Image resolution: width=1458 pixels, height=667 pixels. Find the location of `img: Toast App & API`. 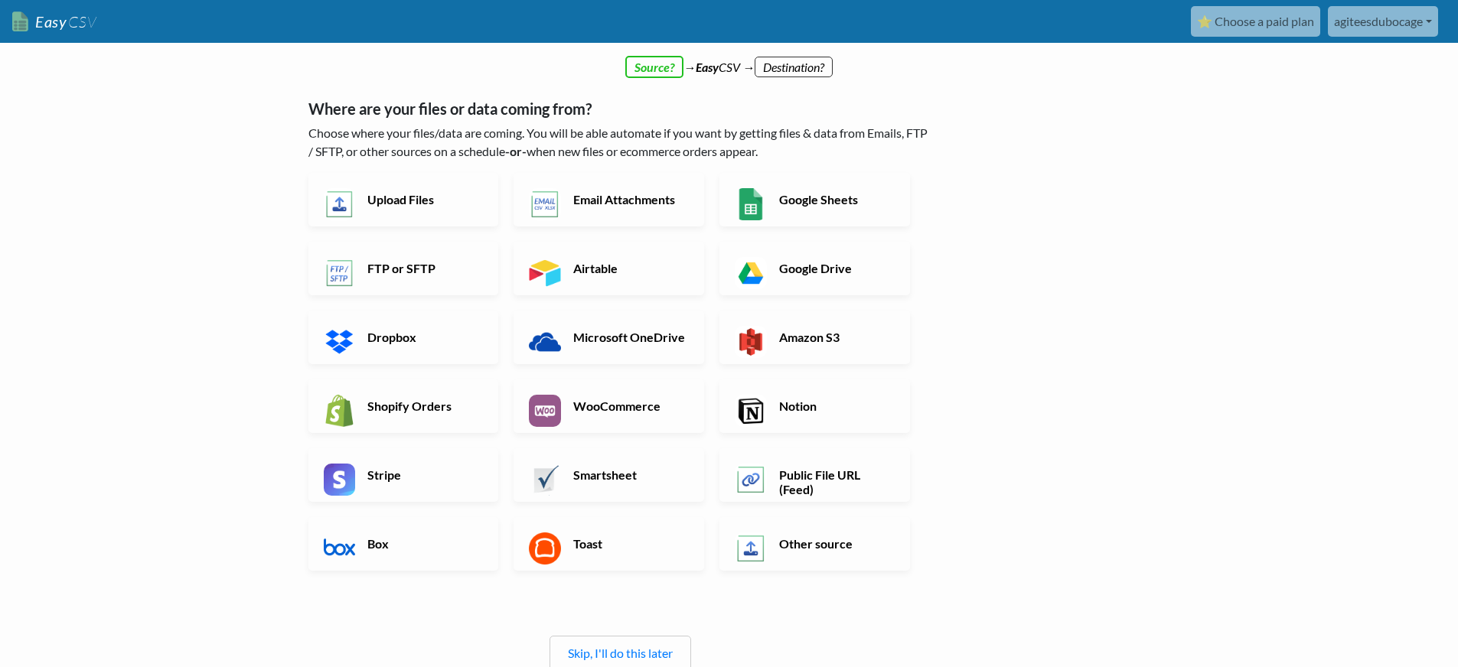

img: Toast App & API is located at coordinates (545, 549).